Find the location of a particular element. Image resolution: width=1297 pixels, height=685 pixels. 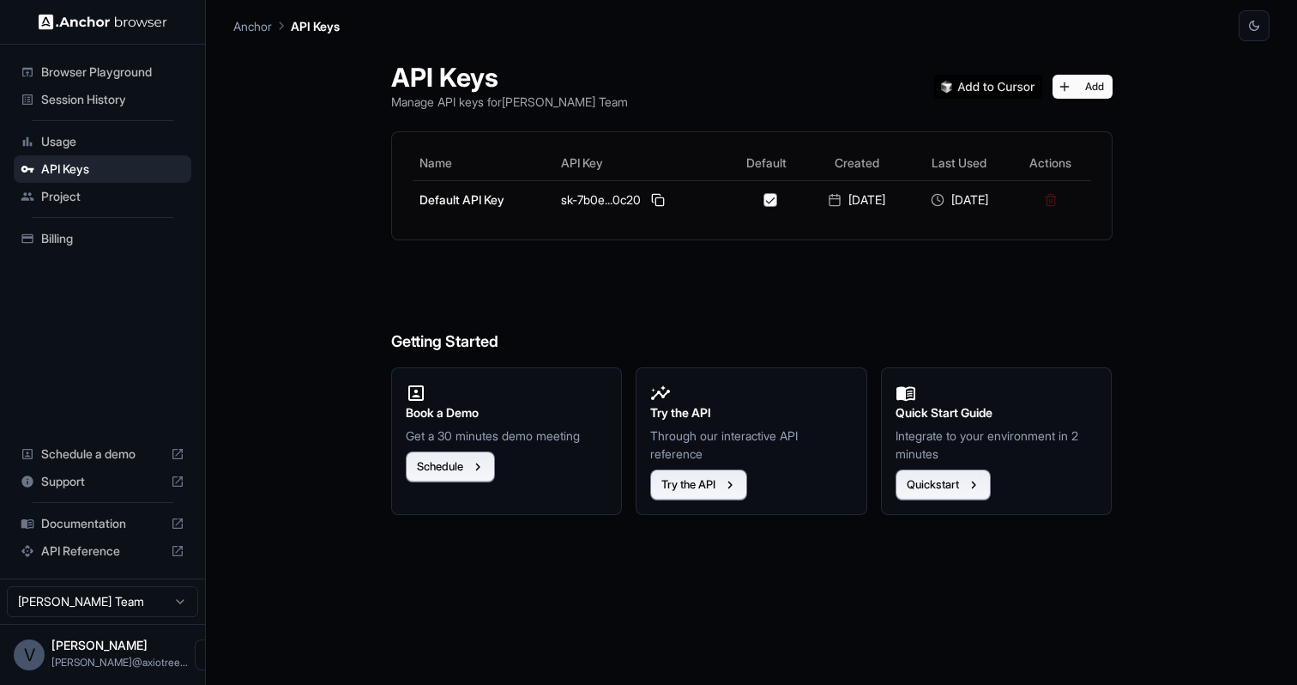

h2: Book a Demo is located at coordinates (507, 413).